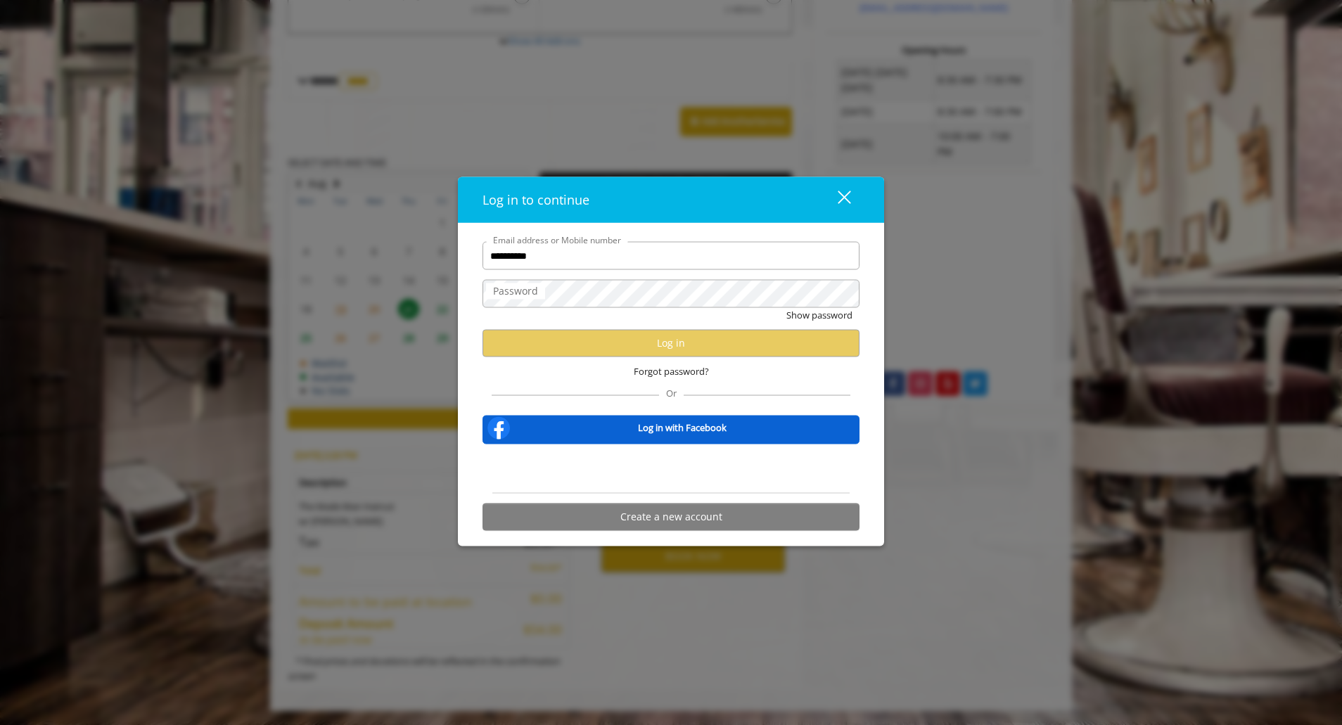 The width and height of the screenshot is (1342, 725). I want to click on label: Email address or Mobile number, so click(557, 240).